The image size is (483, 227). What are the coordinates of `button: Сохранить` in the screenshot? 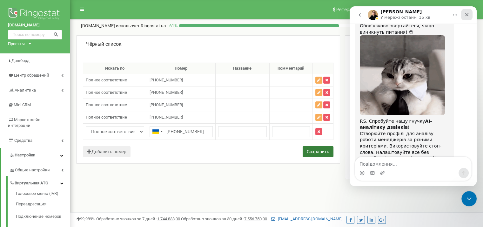 It's located at (318, 152).